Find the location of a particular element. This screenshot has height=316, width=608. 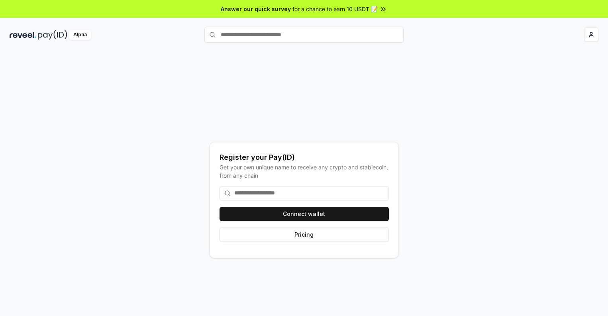

span: for a chance to earn 10 USDT 📝 is located at coordinates (335, 9).